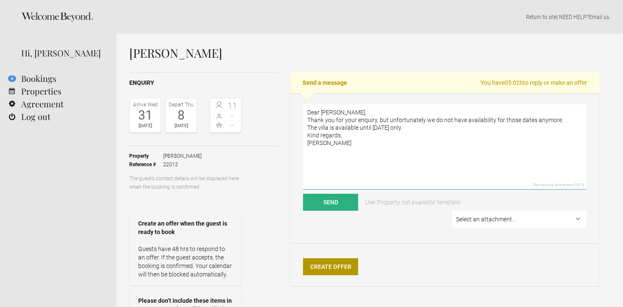  I want to click on div: 31, so click(145, 115).